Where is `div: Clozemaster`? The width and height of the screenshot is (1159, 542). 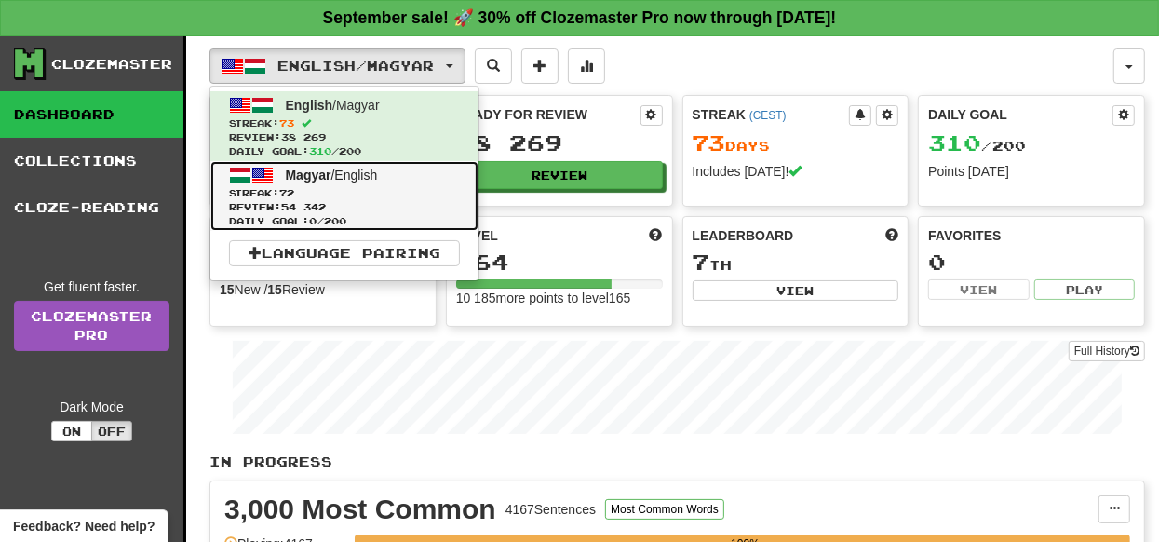
div: Clozemaster is located at coordinates (112, 64).